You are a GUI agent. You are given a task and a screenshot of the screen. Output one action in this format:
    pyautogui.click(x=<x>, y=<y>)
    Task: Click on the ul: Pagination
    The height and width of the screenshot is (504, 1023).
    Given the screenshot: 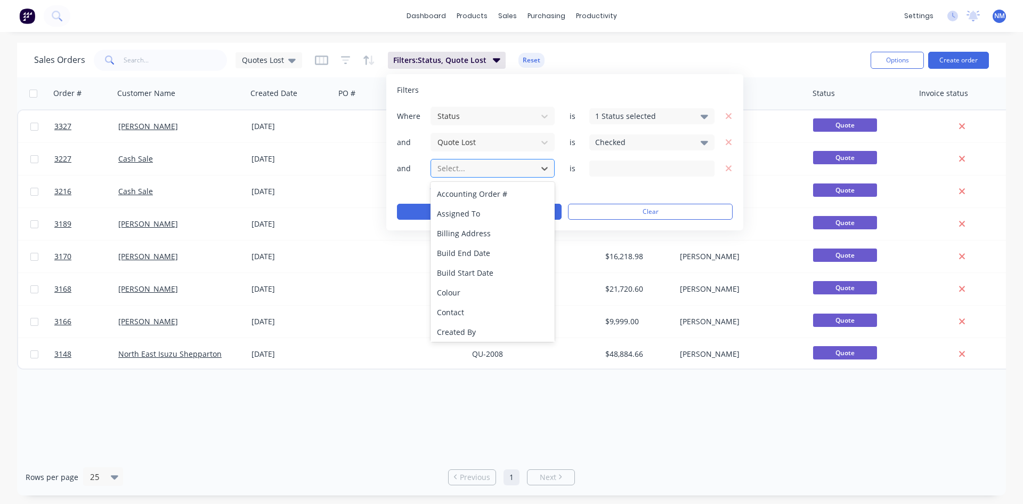 What is the action you would take?
    pyautogui.click(x=512, y=477)
    